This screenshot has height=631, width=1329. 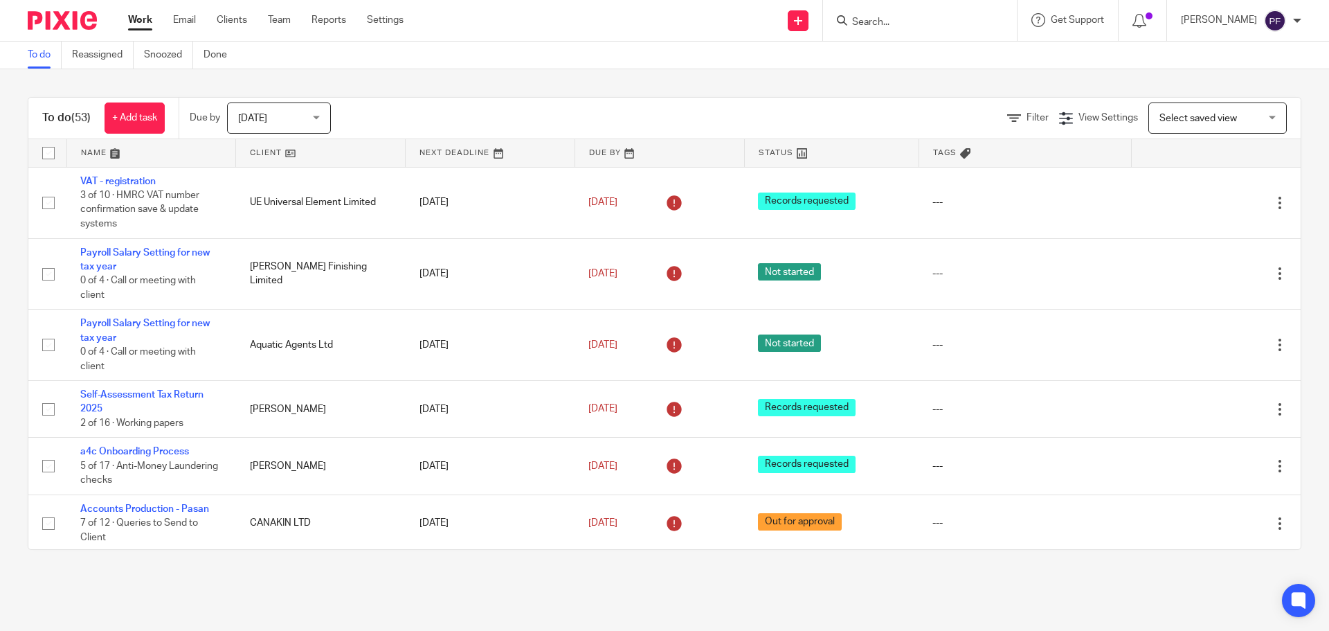 What do you see at coordinates (62, 20) in the screenshot?
I see `img: Pixie` at bounding box center [62, 20].